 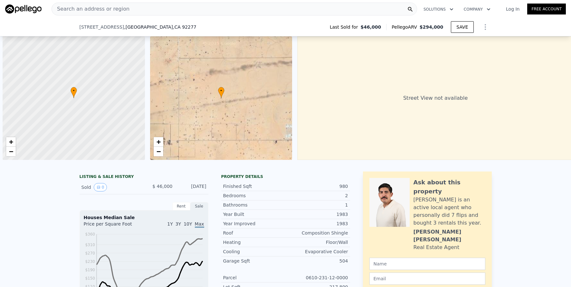 I want to click on button: Solutions, so click(x=438, y=9).